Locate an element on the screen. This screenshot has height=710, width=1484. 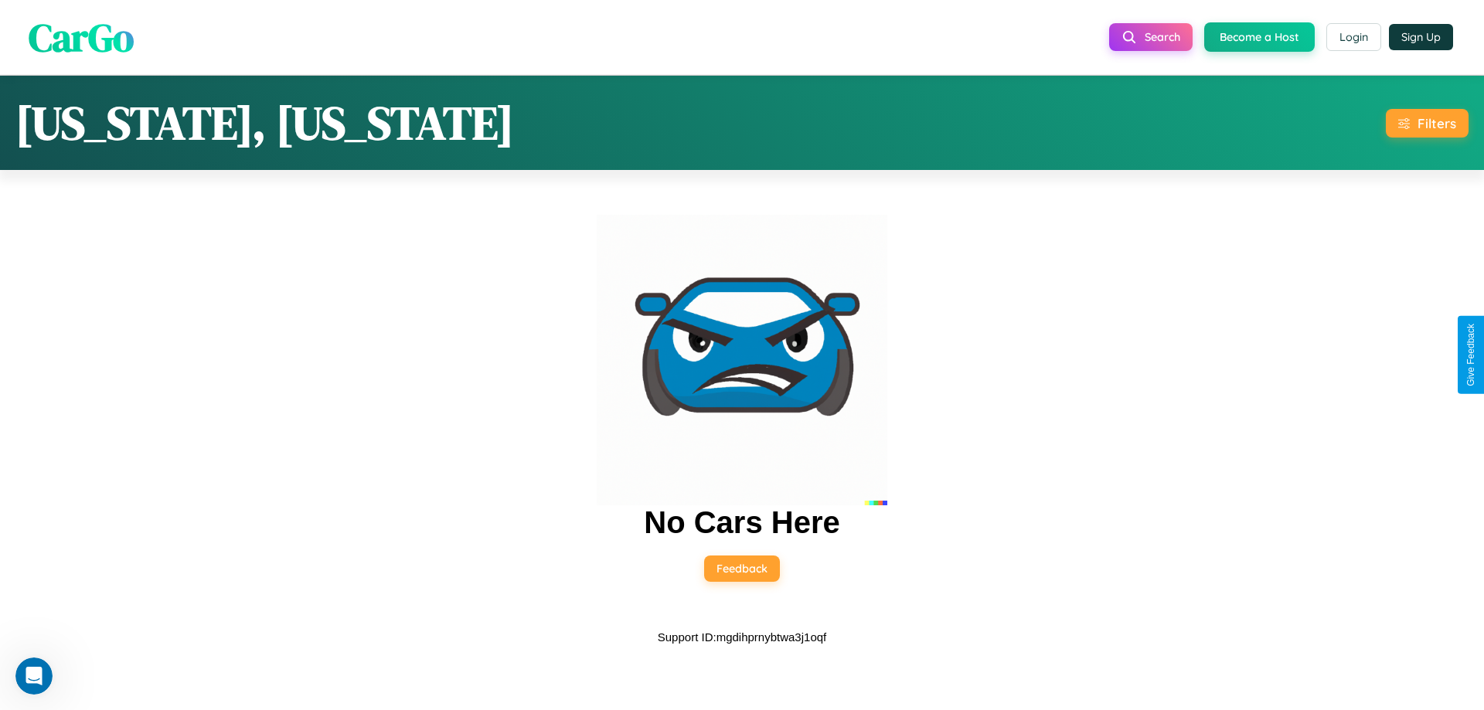
button: Become a Host is located at coordinates (1259, 37).